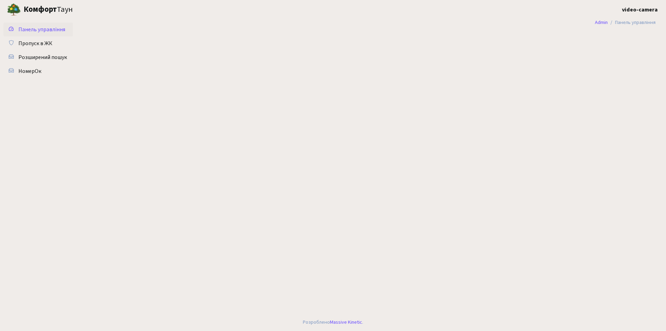  What do you see at coordinates (40, 9) in the screenshot?
I see `b: Комфорт` at bounding box center [40, 9].